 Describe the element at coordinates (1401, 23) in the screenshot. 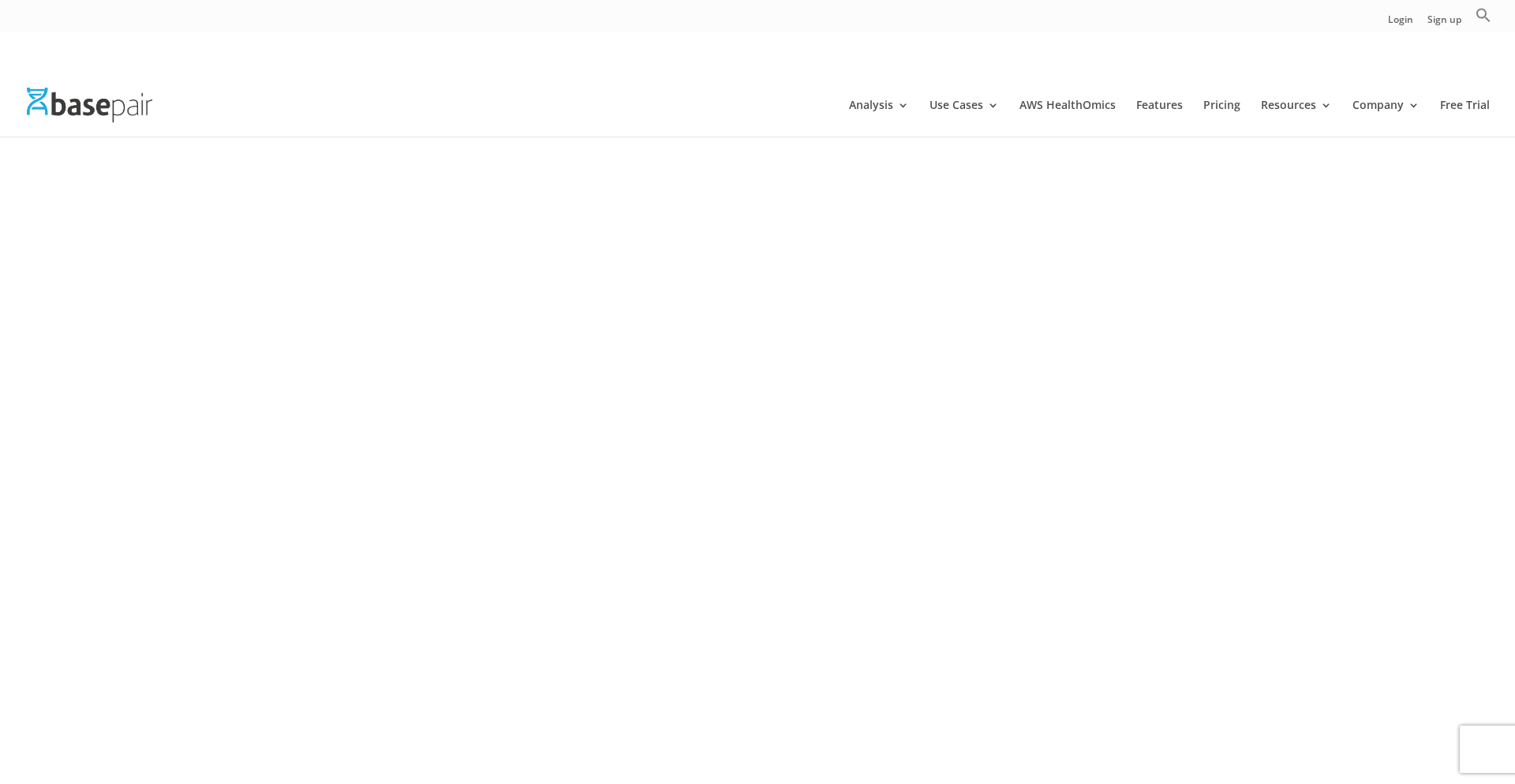

I see `a: Login` at that location.